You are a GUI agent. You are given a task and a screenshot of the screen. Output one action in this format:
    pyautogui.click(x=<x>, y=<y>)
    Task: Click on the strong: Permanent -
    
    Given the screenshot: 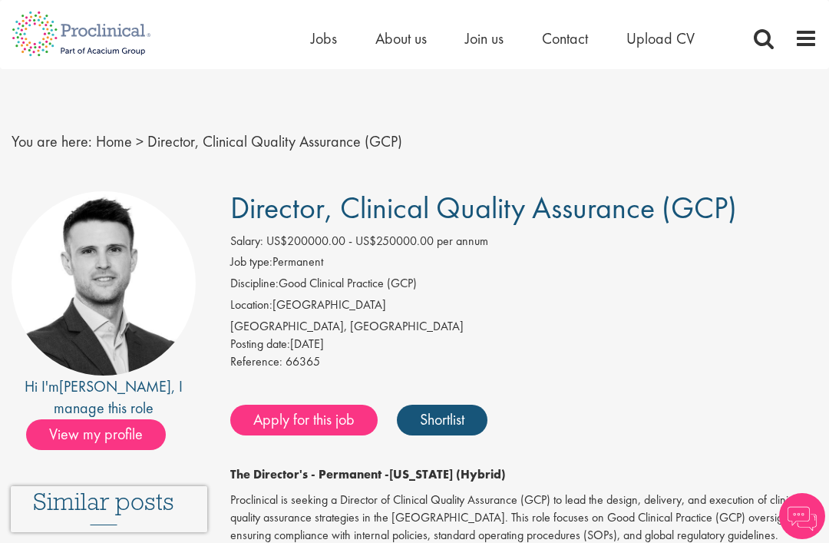 What is the action you would take?
    pyautogui.click(x=354, y=474)
    